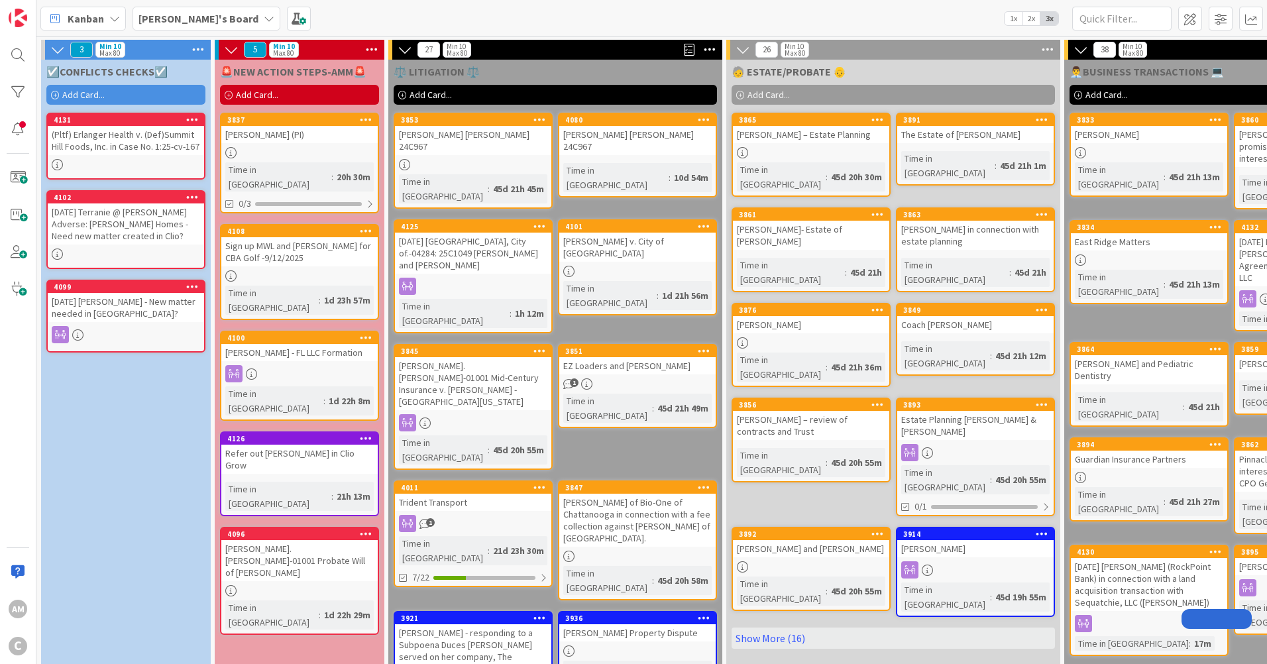 This screenshot has width=1267, height=664. I want to click on div: 3936, so click(637, 618).